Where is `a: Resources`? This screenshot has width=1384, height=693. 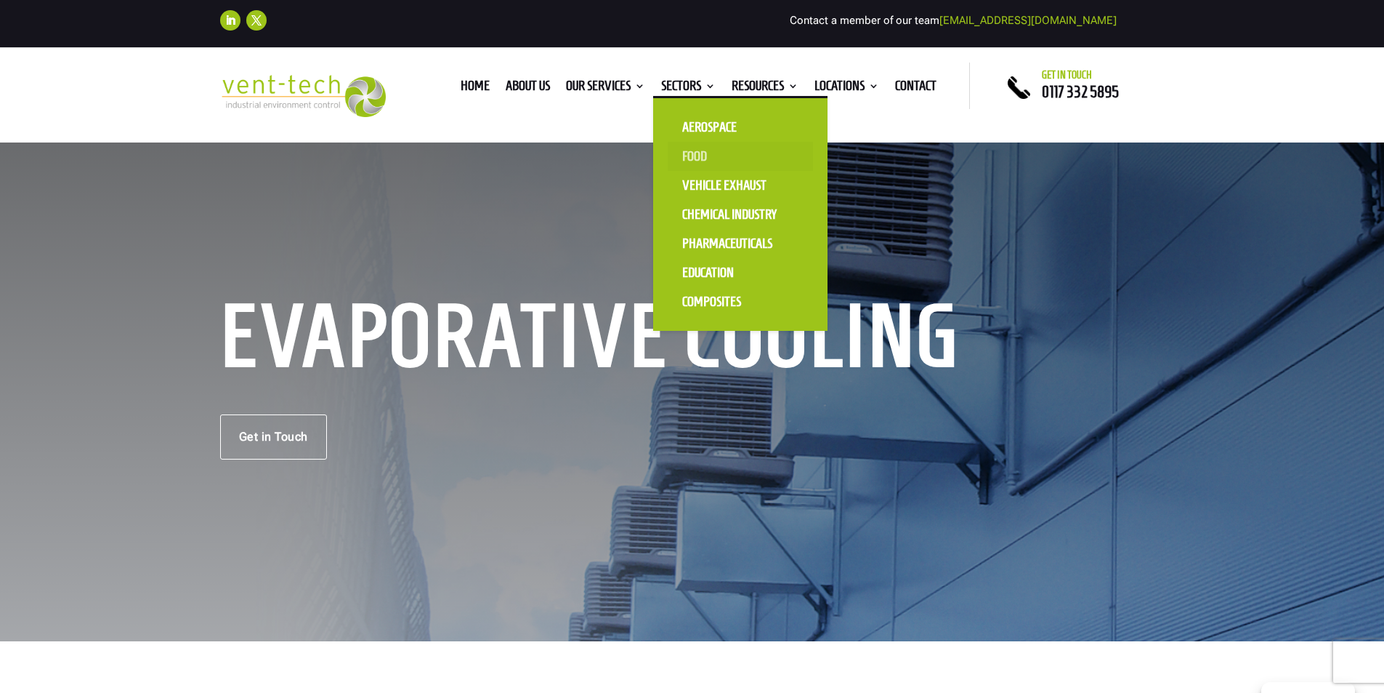
a: Resources is located at coordinates (765, 89).